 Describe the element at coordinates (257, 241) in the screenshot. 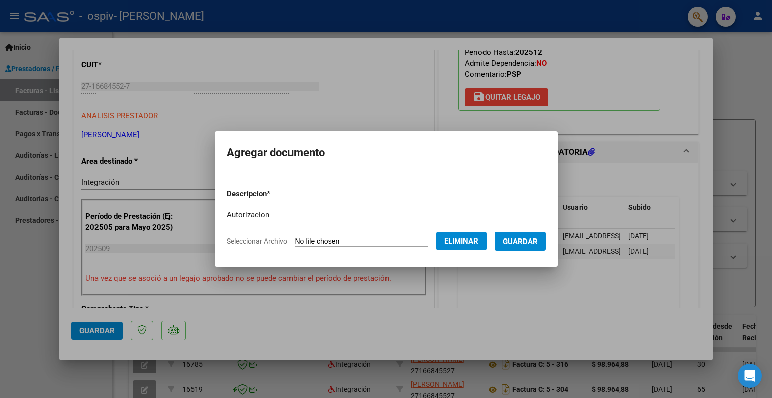

I see `span: Seleccionar Archivo` at that location.